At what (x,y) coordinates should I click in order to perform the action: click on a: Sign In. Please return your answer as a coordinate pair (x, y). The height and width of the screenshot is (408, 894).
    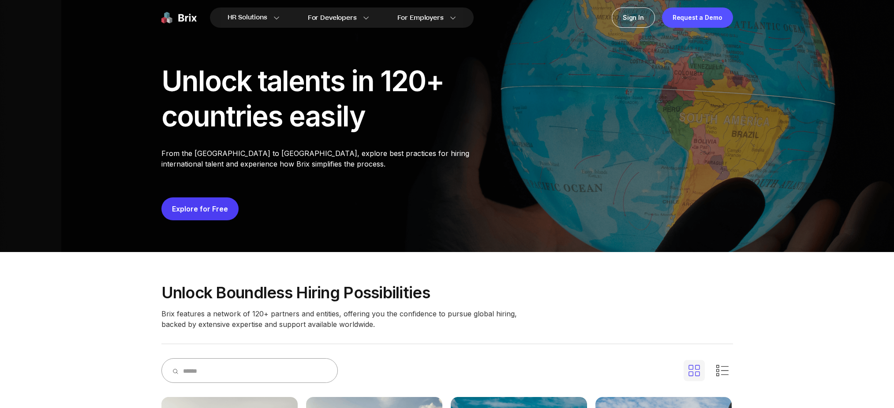
    Looking at the image, I should click on (633, 18).